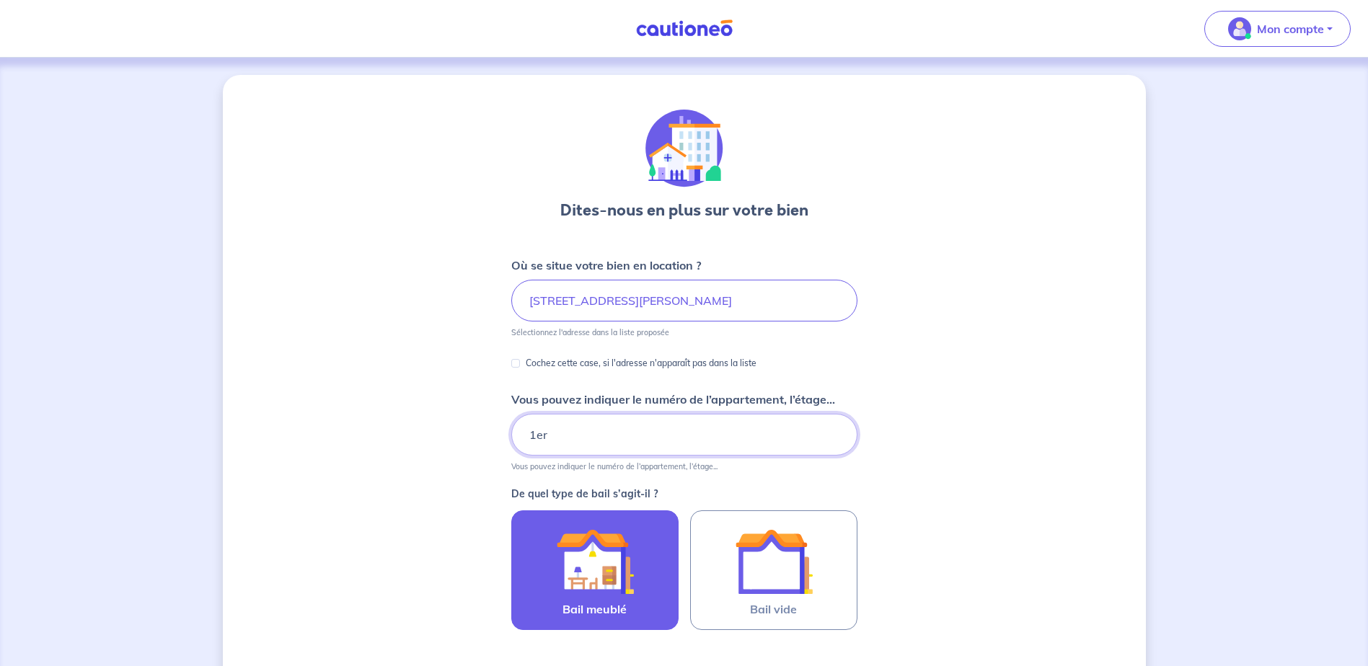 The image size is (1368, 666). What do you see at coordinates (641, 363) in the screenshot?
I see `p: Cochez cette case, si l'adresse n'apparaît pas dans la liste` at bounding box center [641, 363].